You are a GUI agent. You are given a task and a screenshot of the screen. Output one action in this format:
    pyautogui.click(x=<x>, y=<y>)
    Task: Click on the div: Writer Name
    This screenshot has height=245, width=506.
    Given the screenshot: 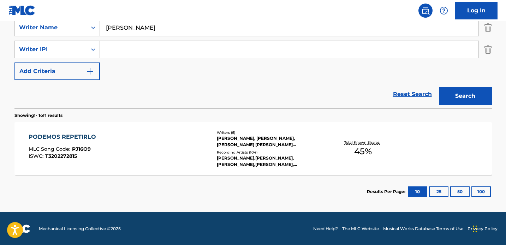 What is the action you would take?
    pyautogui.click(x=51, y=28)
    